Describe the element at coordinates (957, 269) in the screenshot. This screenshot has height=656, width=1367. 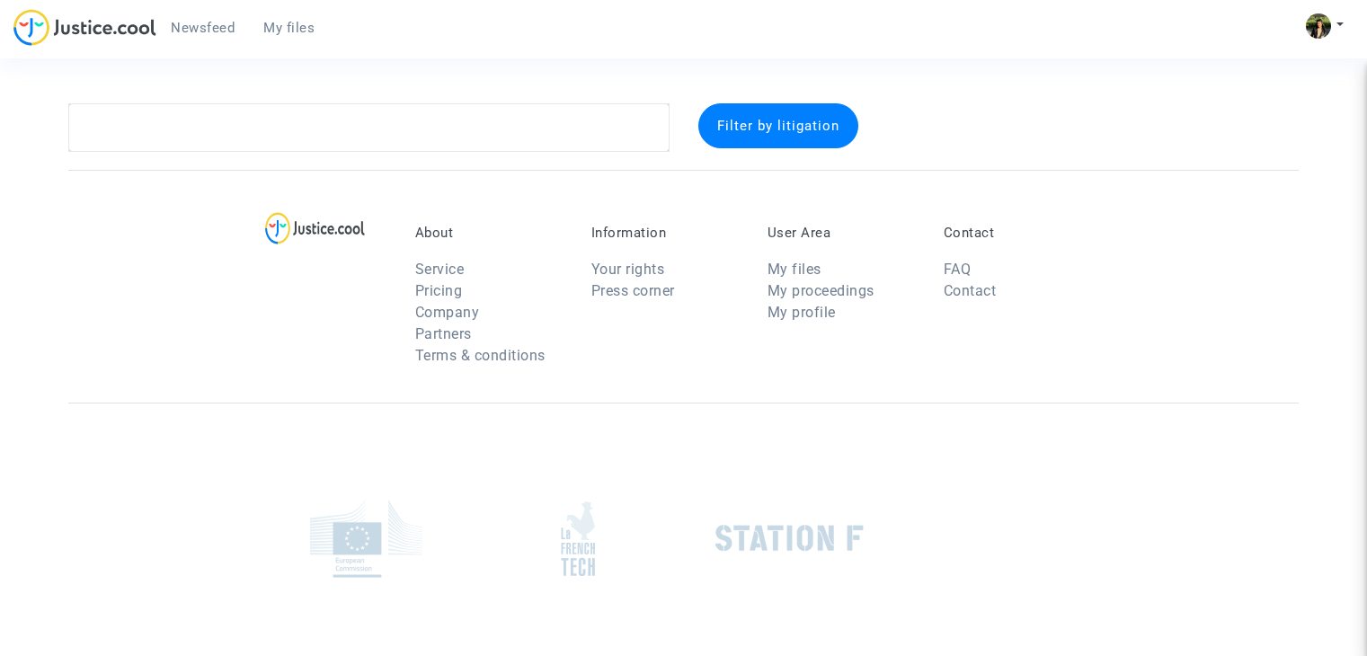
I see `a: FAQ` at that location.